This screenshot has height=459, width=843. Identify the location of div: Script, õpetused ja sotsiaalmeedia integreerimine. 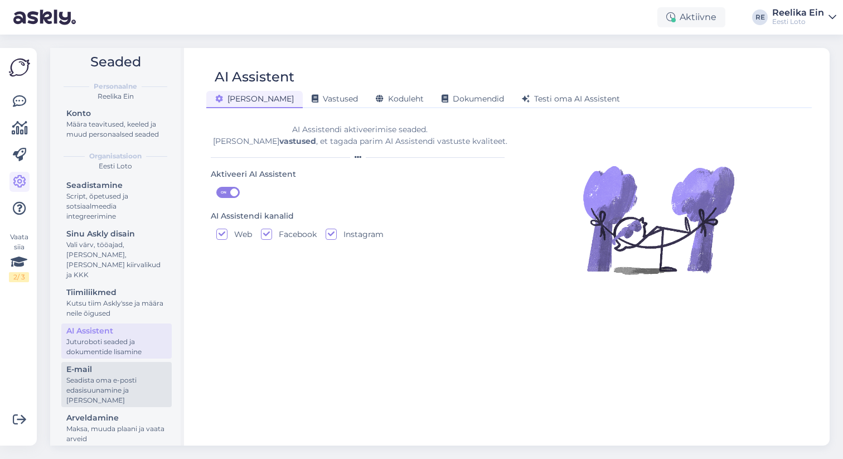
(116, 206).